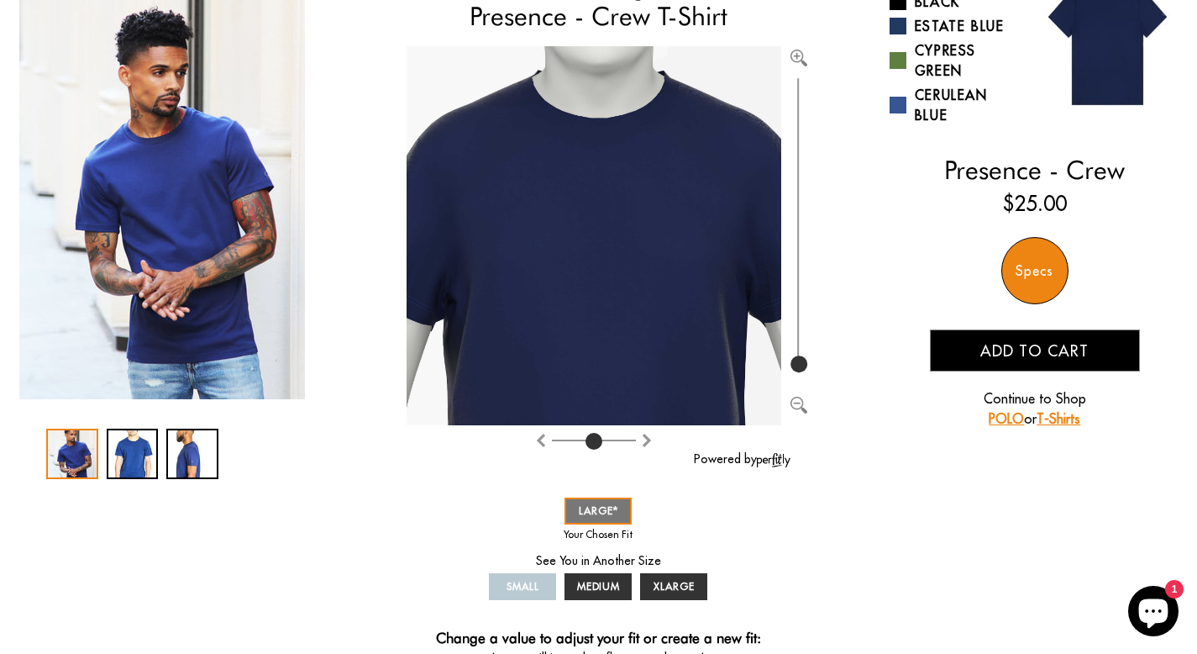  Describe the element at coordinates (774, 459) in the screenshot. I see `img: perfitly-logo_73ae6c82-e2e3-4a36-81b1-9e913f6ac5a1.png` at that location.